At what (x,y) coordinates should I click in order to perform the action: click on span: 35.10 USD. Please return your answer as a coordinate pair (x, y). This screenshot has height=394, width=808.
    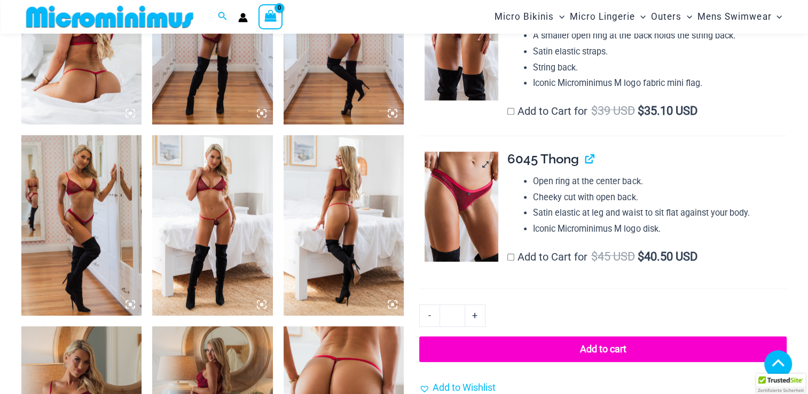
    Looking at the image, I should click on (667, 111).